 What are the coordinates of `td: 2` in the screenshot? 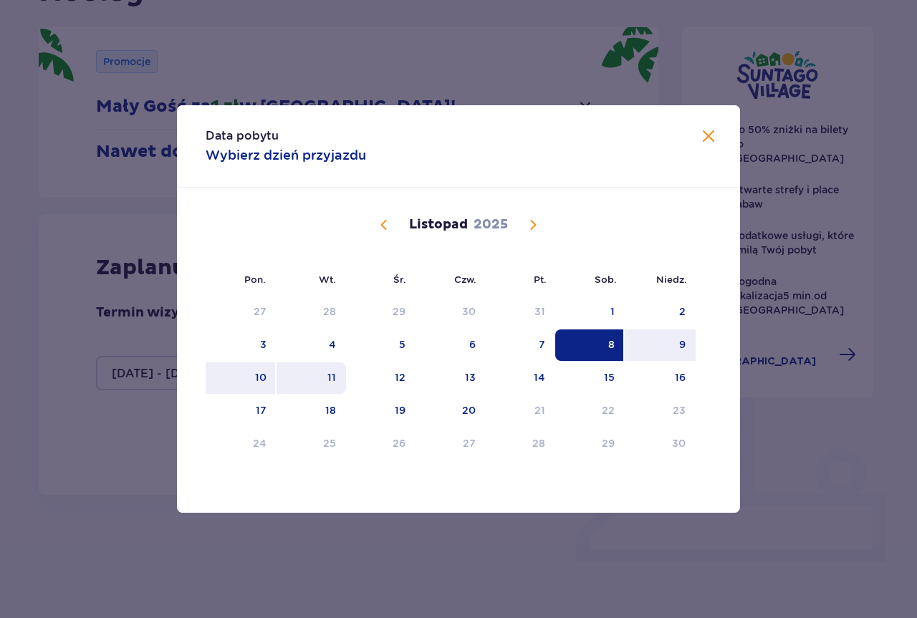 It's located at (660, 312).